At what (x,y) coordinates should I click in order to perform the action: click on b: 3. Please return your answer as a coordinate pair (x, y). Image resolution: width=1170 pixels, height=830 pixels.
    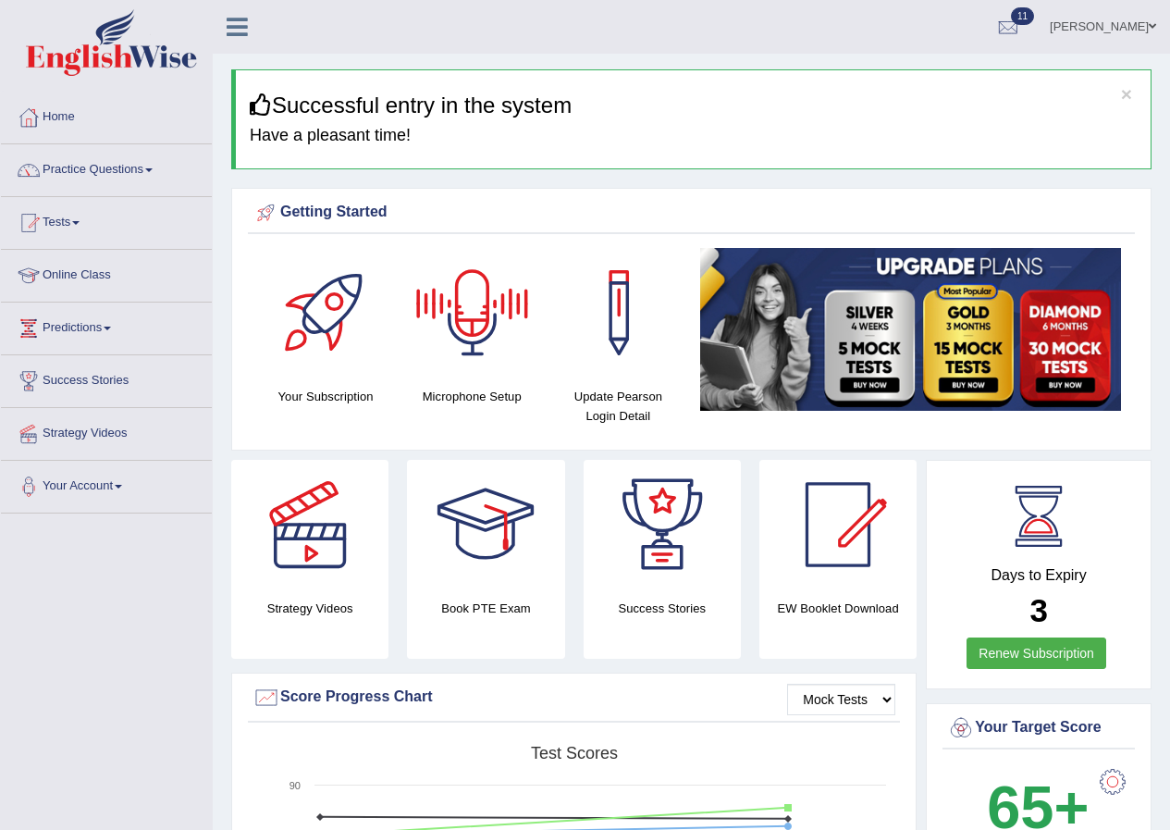
    Looking at the image, I should click on (1038, 610).